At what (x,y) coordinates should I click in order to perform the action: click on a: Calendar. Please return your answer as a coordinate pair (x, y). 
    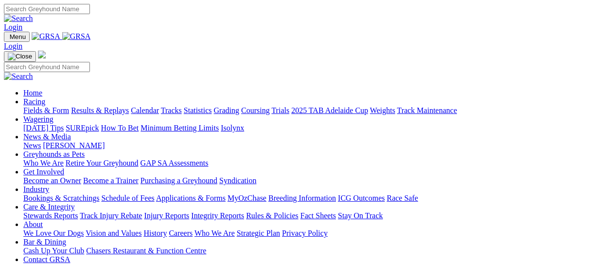
    Looking at the image, I should click on (145, 110).